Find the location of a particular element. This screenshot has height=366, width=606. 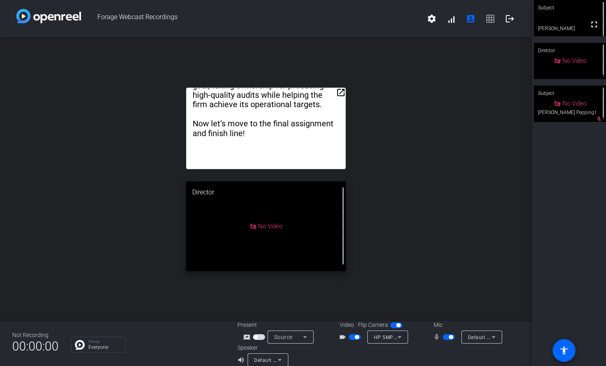

mat-icon: fullscreen is located at coordinates (594, 24).